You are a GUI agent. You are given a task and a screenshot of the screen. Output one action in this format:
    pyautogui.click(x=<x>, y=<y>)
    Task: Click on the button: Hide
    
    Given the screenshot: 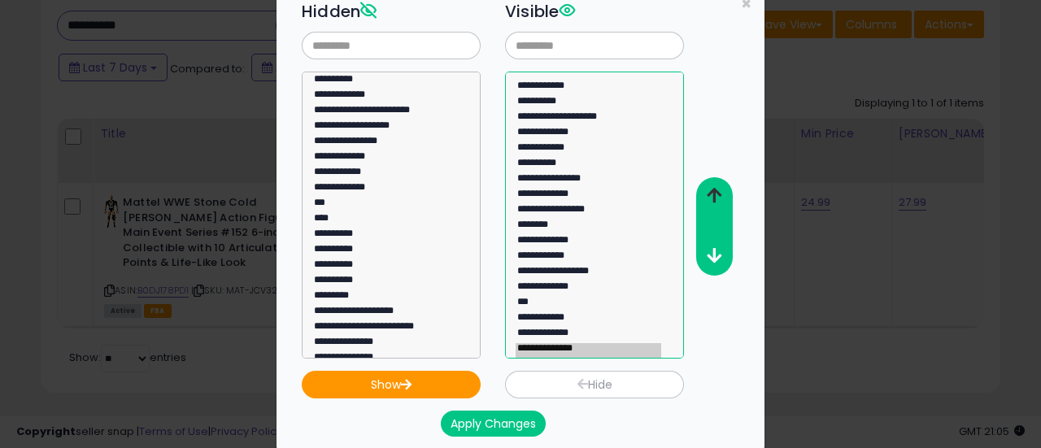 What is the action you would take?
    pyautogui.click(x=595, y=385)
    